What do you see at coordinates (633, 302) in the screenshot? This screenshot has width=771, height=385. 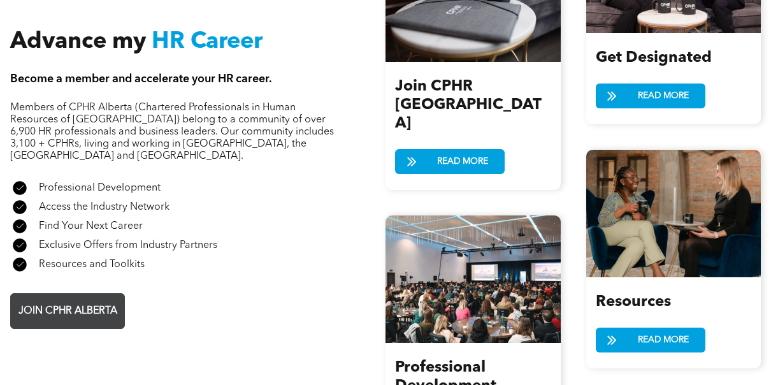 I see `span: Resources` at bounding box center [633, 302].